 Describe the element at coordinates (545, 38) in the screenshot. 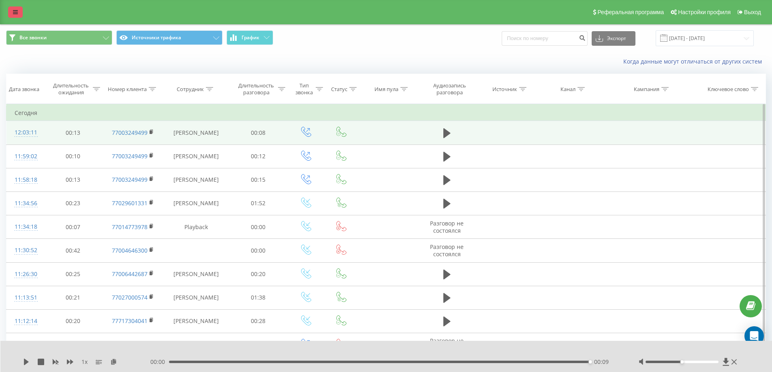

I see `input: Поиск по номеру` at that location.